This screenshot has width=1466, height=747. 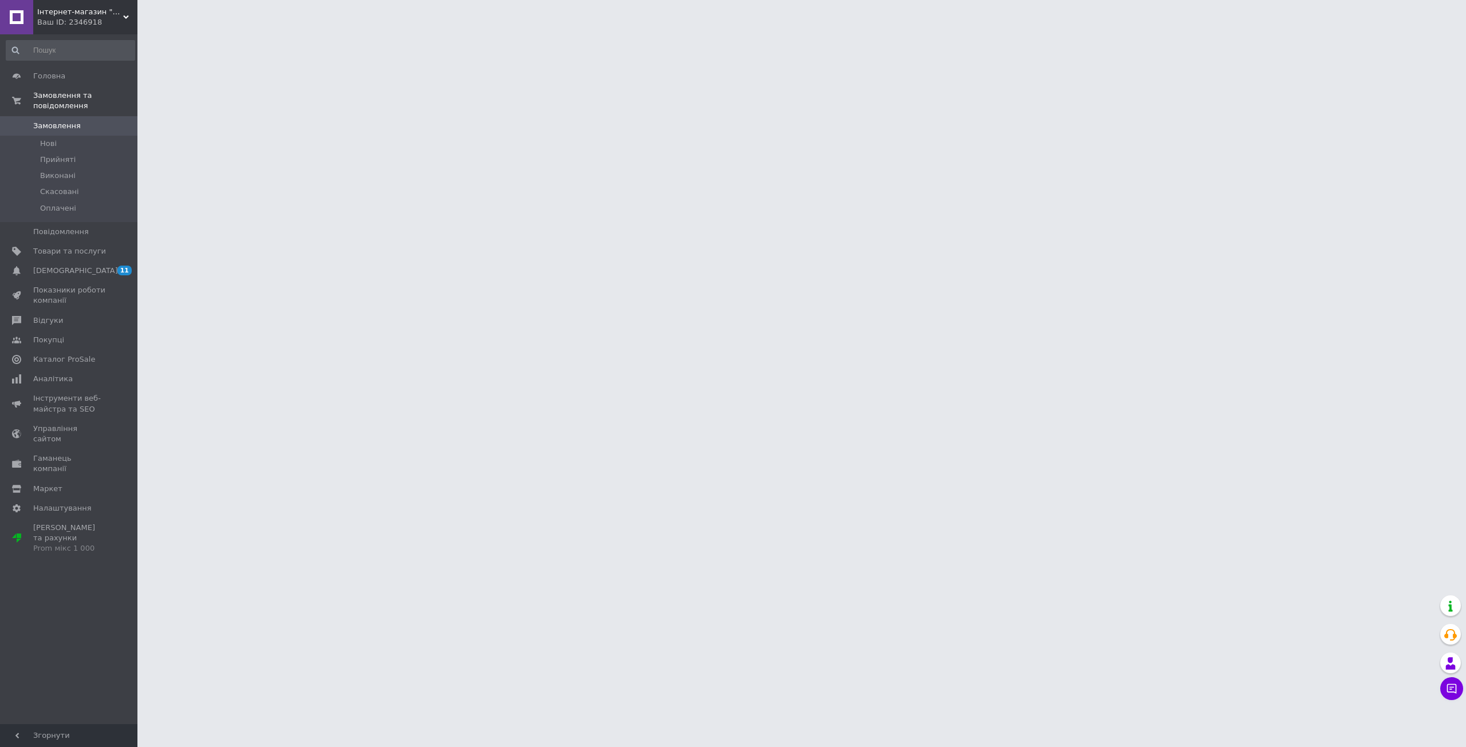 What do you see at coordinates (61, 232) in the screenshot?
I see `span: Повідомлення` at bounding box center [61, 232].